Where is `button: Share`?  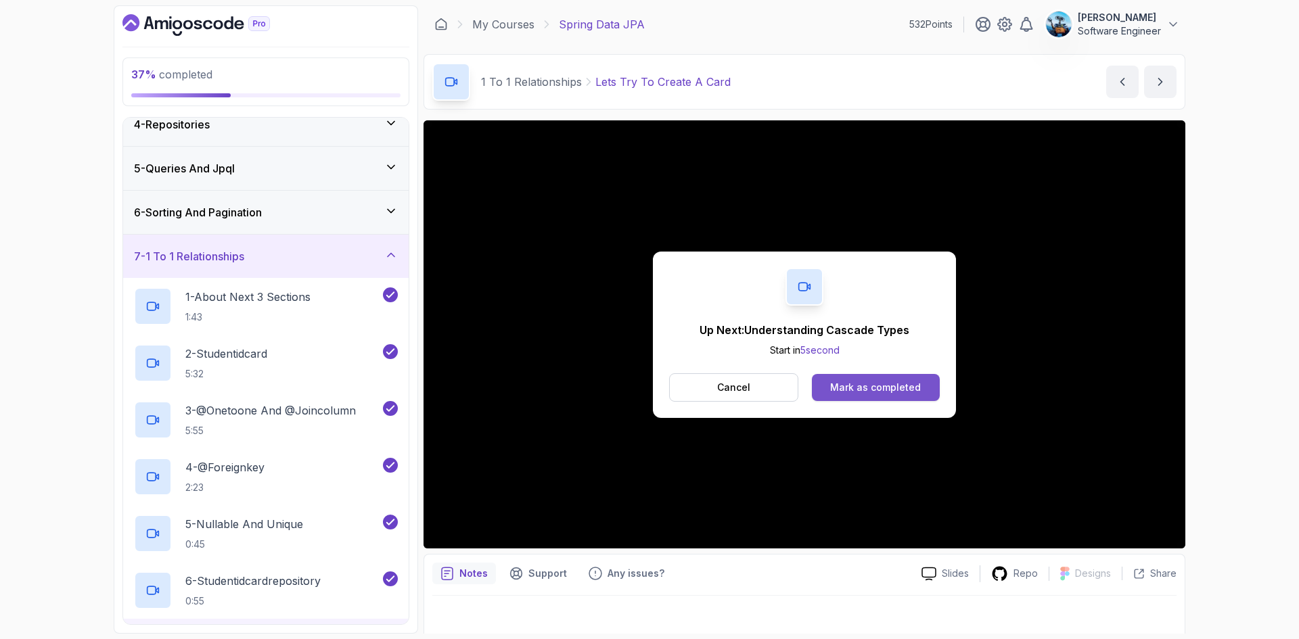 button: Share is located at coordinates (1149, 574).